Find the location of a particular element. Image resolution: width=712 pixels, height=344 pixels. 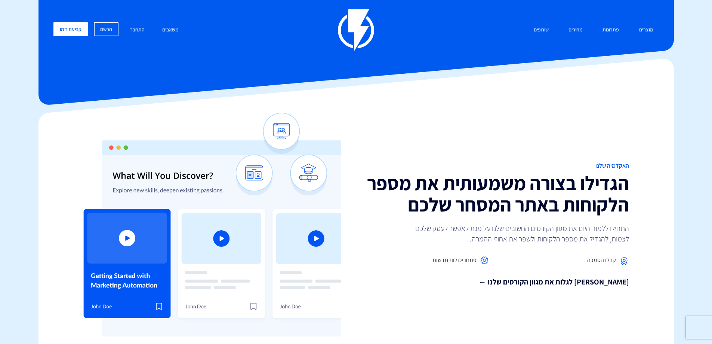

a: קביעת דמו is located at coordinates (71, 29).